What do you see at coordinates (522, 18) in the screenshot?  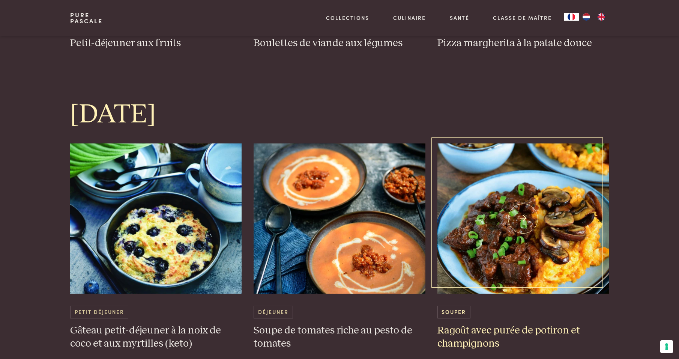 I see `a: Classe de maître` at bounding box center [522, 18].